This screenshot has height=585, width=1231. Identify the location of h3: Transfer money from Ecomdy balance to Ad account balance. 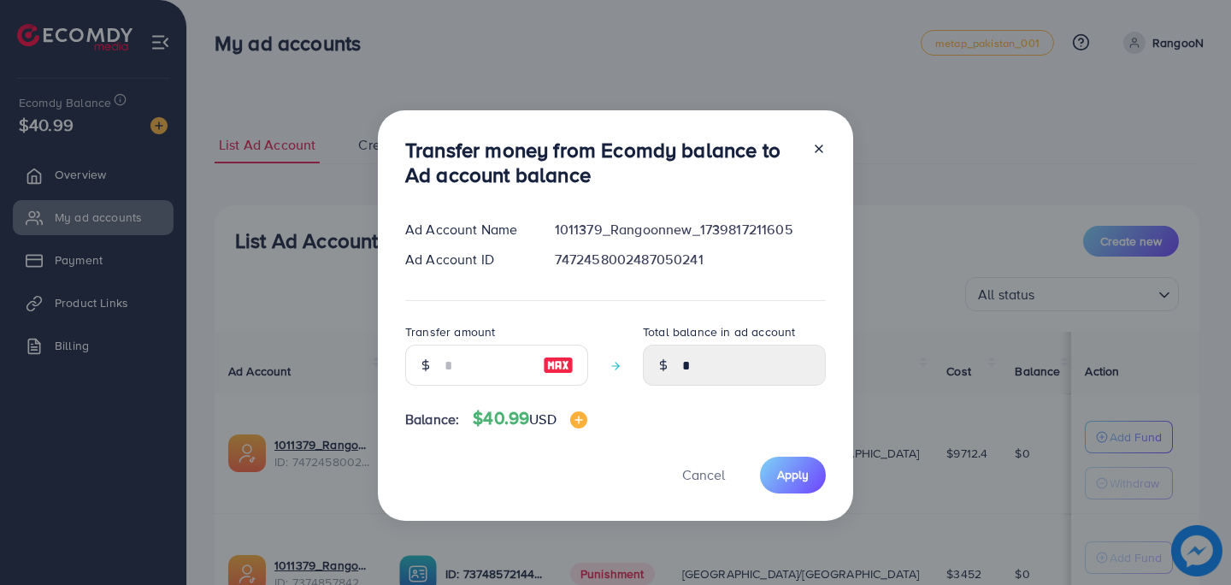
(602, 162).